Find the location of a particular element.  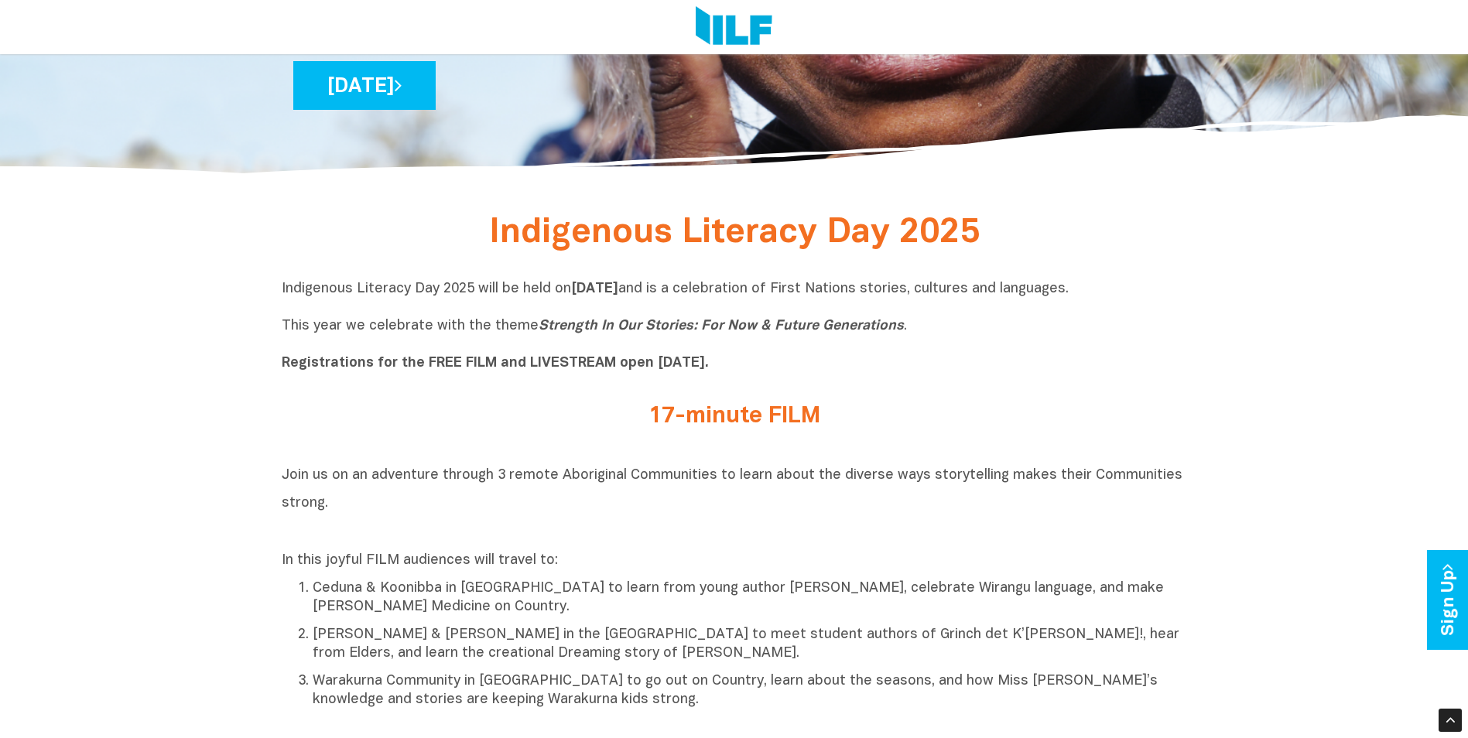

span: Join us on an adventure through 3 remote Aboriginal Communities to learn about the diverse ways s... is located at coordinates (732, 489).